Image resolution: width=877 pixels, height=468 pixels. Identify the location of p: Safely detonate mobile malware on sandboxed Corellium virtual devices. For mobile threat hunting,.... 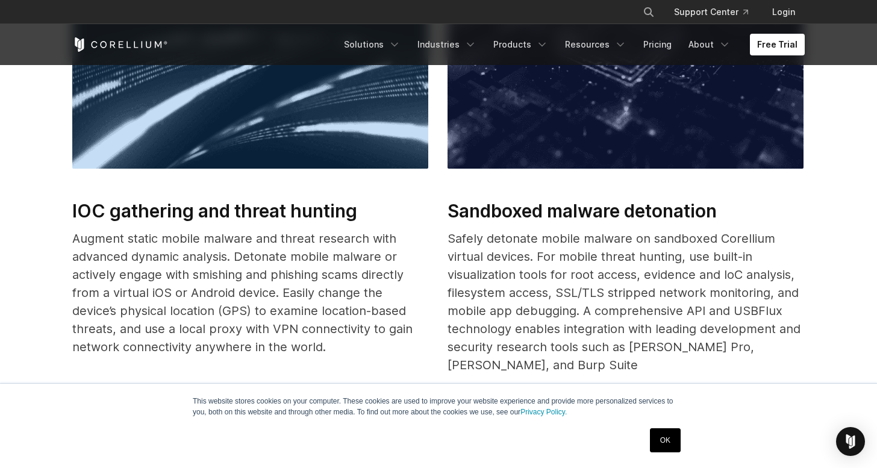
(626, 302).